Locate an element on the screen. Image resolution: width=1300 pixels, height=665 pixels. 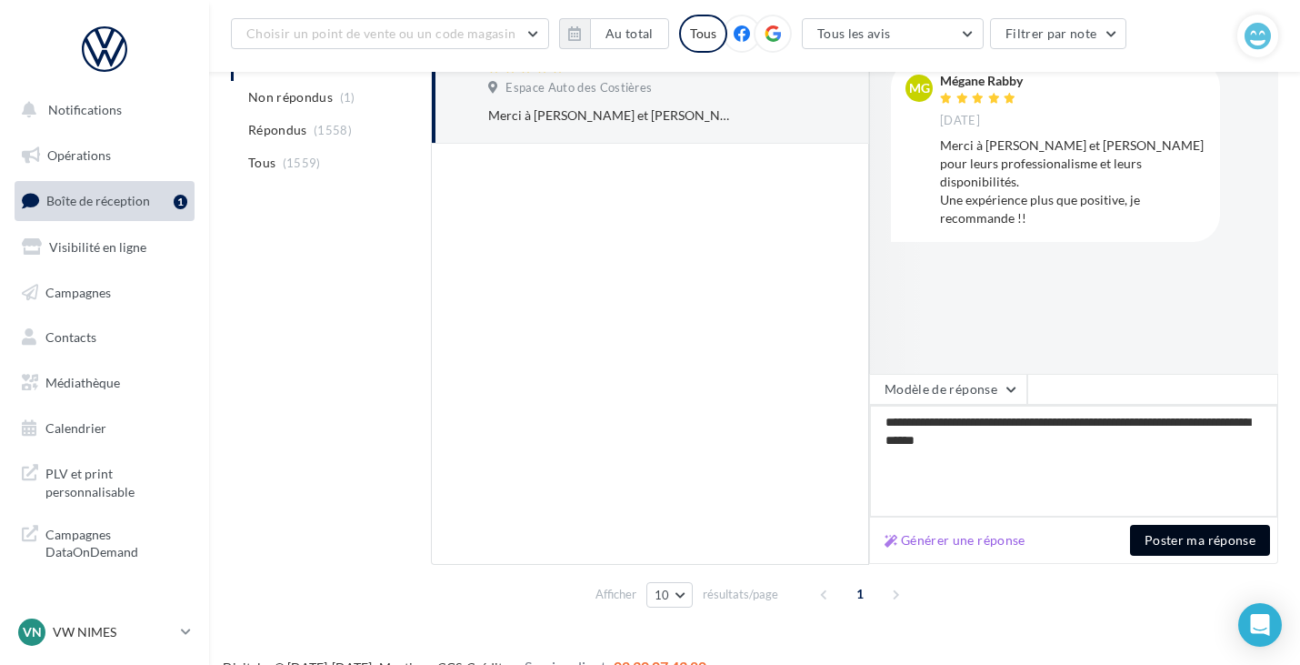
button: Tous les avis is located at coordinates (893, 34).